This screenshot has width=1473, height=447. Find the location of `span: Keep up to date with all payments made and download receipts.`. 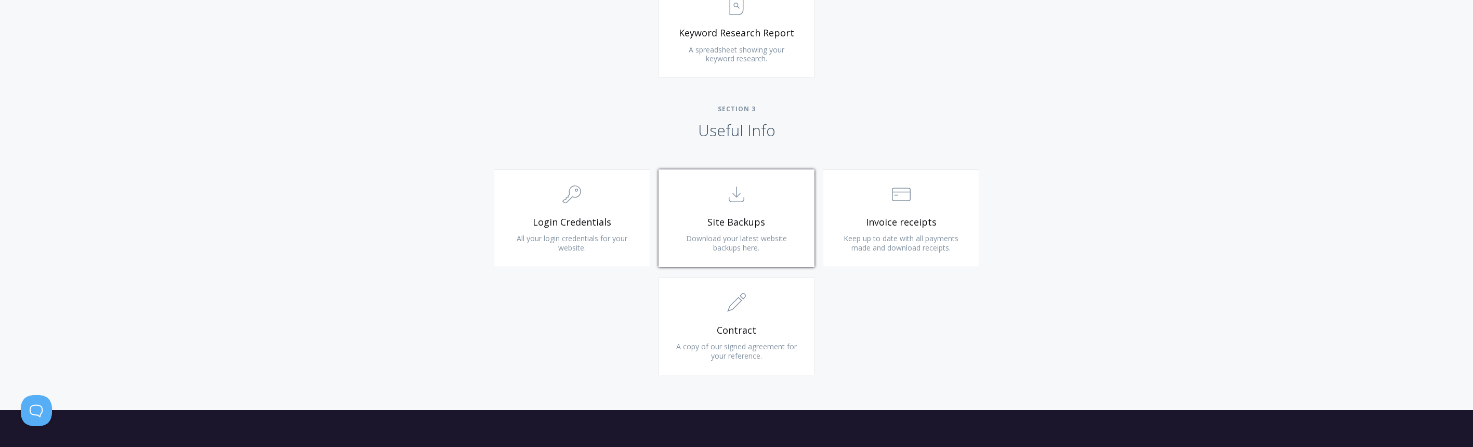

span: Keep up to date with all payments made and download receipts. is located at coordinates (901, 243).